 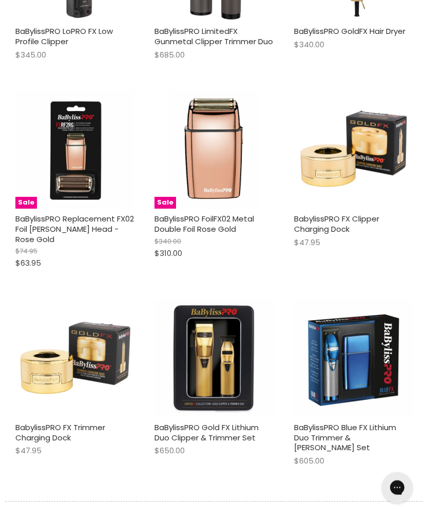 What do you see at coordinates (64, 36) in the screenshot?
I see `a: BaBylissPRO LoPRO FX Low Profile Clipper` at bounding box center [64, 36].